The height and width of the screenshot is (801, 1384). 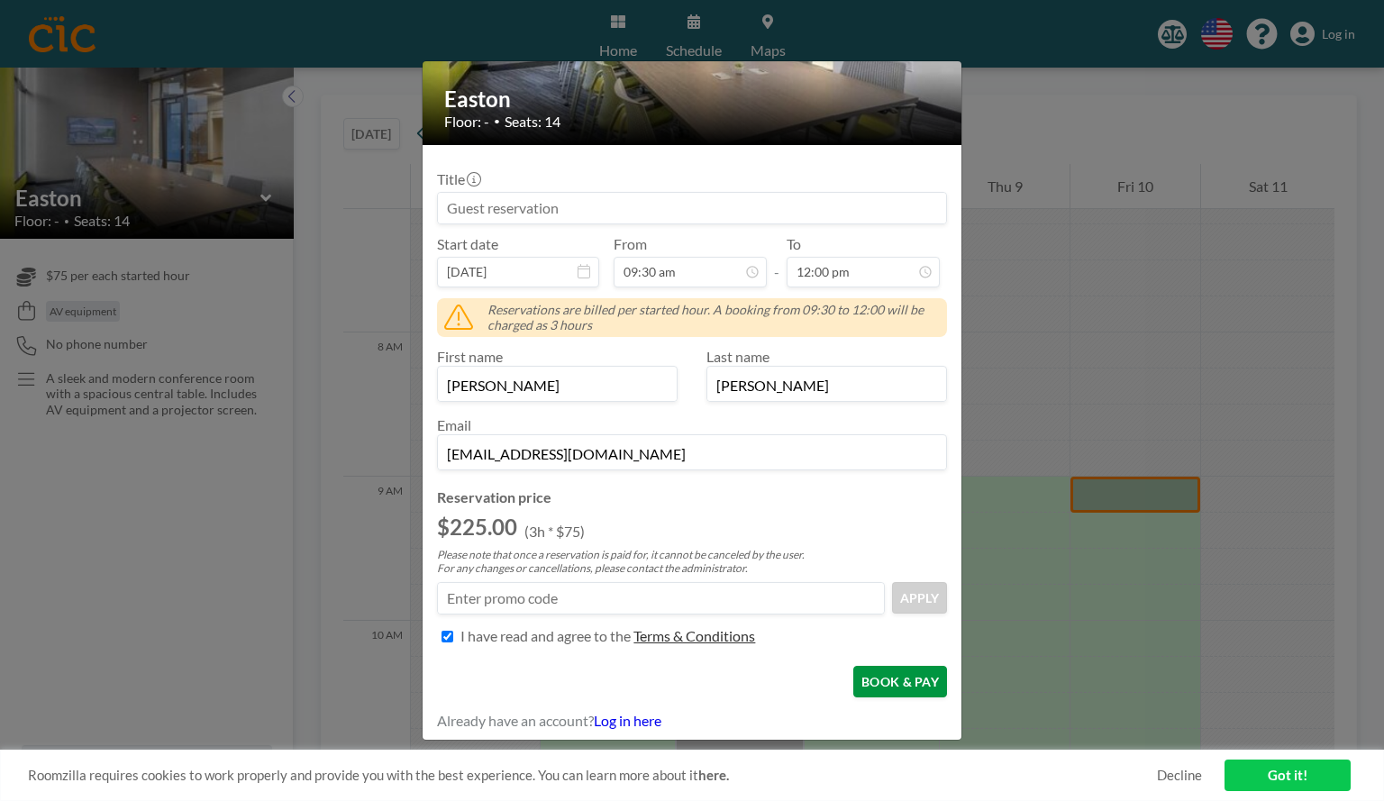 I want to click on h2: Easton, so click(x=693, y=99).